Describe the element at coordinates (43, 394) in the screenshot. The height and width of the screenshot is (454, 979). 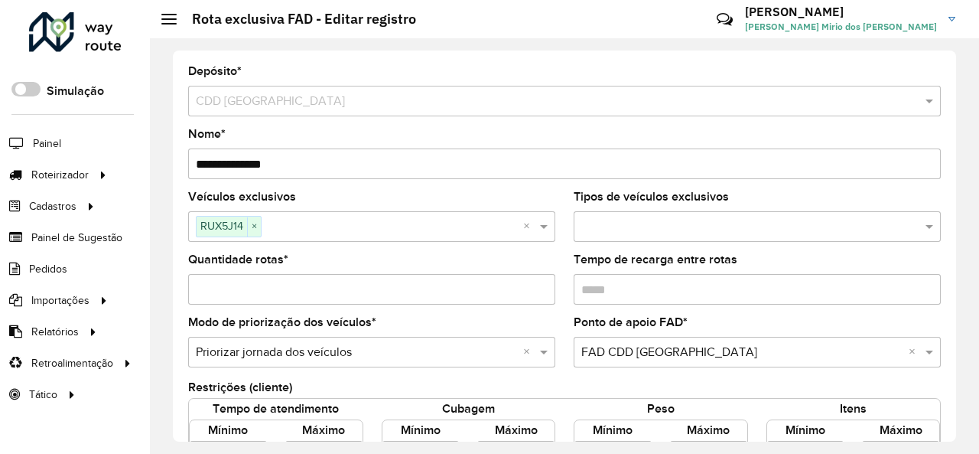
I see `span: Tático` at that location.